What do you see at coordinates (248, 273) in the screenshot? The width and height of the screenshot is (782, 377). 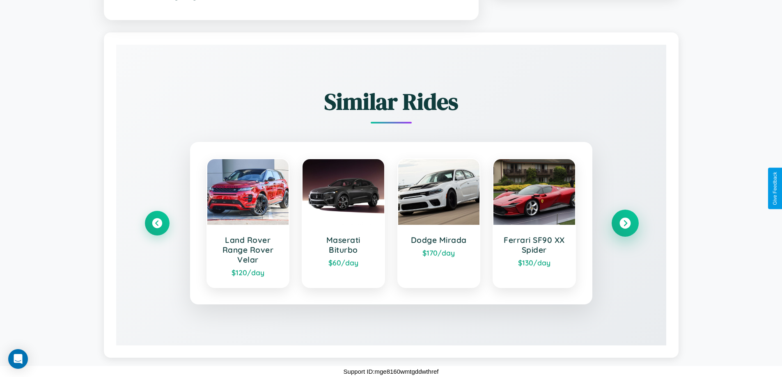 I see `div: $ 120 /day` at bounding box center [248, 273].